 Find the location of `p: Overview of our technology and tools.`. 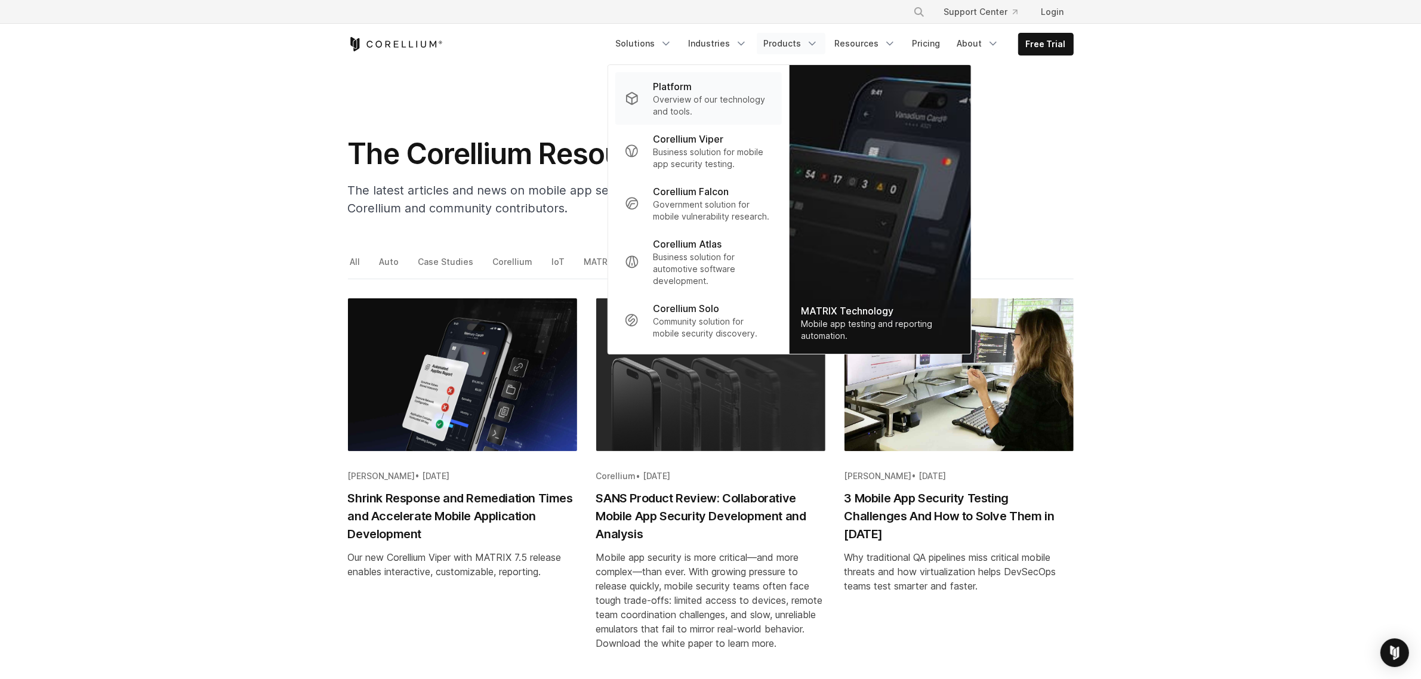

p: Overview of our technology and tools. is located at coordinates (712, 106).